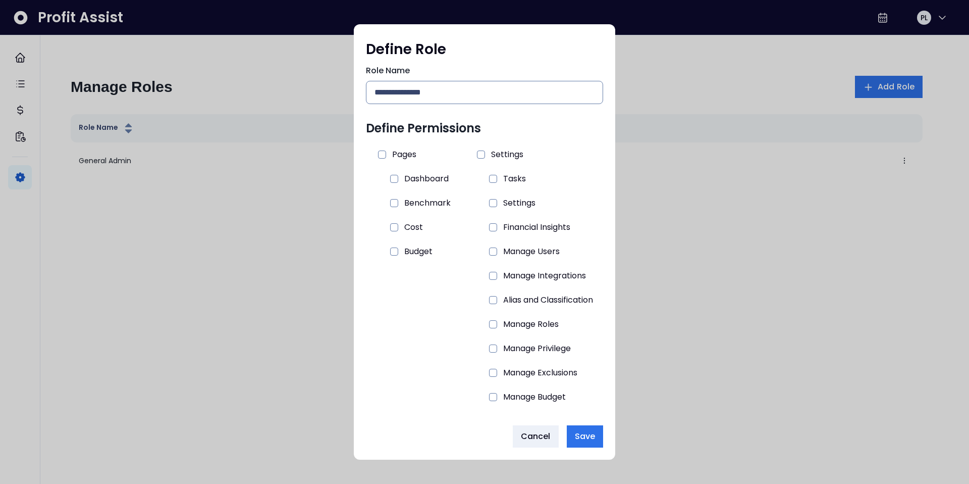  Describe the element at coordinates (418, 251) in the screenshot. I see `span: Budget` at that location.